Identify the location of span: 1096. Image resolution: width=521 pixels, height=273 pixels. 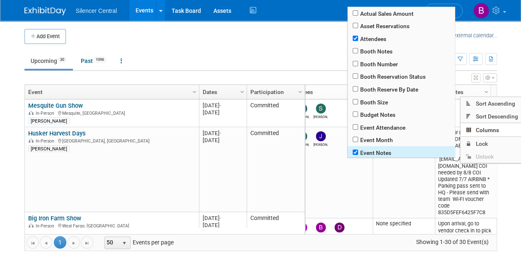
(100, 60).